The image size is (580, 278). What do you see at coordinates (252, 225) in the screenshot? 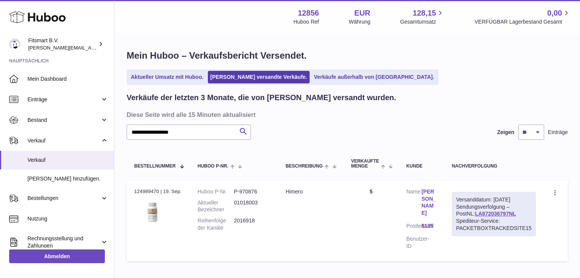
I see `dd: 2016918` at bounding box center [252, 225].